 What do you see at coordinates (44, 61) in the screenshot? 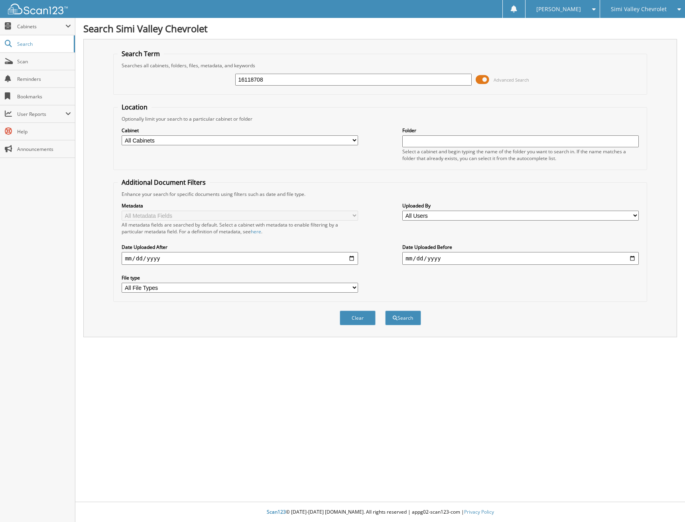
I see `span: Scan` at bounding box center [44, 61].